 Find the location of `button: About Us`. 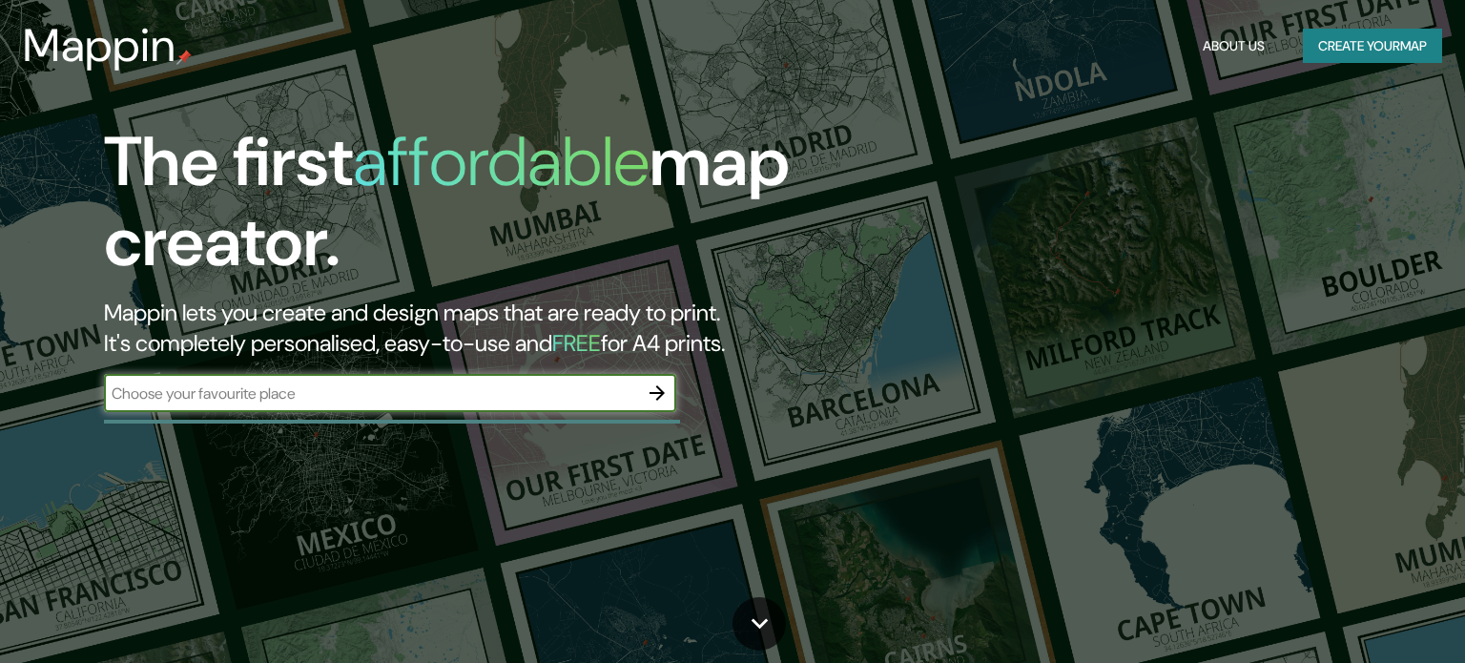

button: About Us is located at coordinates (1233, 46).